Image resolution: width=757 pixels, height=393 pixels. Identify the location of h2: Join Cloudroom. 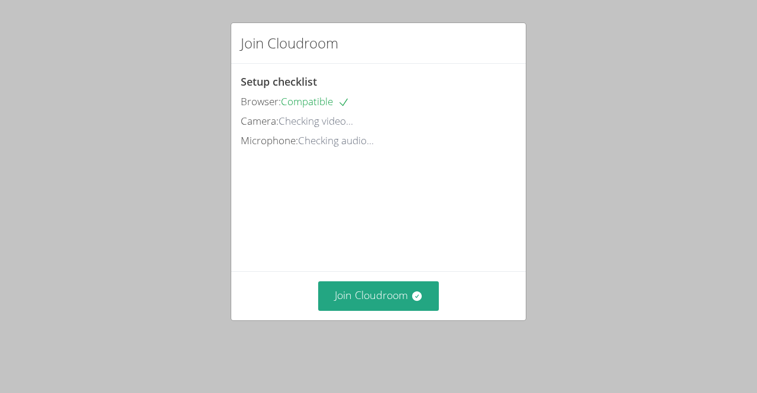
(289, 43).